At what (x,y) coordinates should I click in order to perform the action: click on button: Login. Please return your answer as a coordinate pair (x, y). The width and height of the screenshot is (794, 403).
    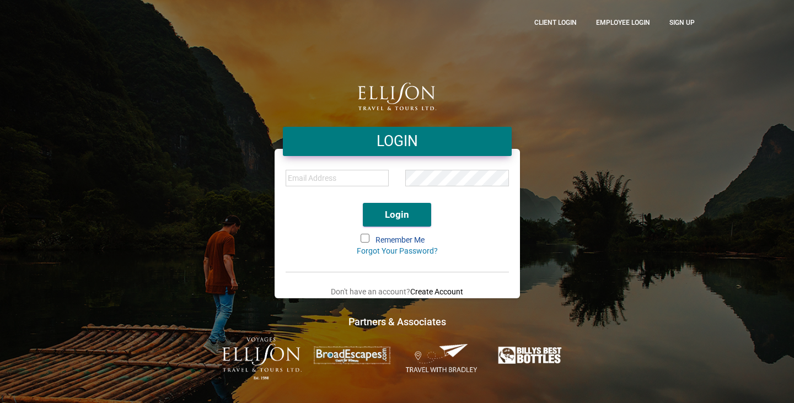
    Looking at the image, I should click on (397, 215).